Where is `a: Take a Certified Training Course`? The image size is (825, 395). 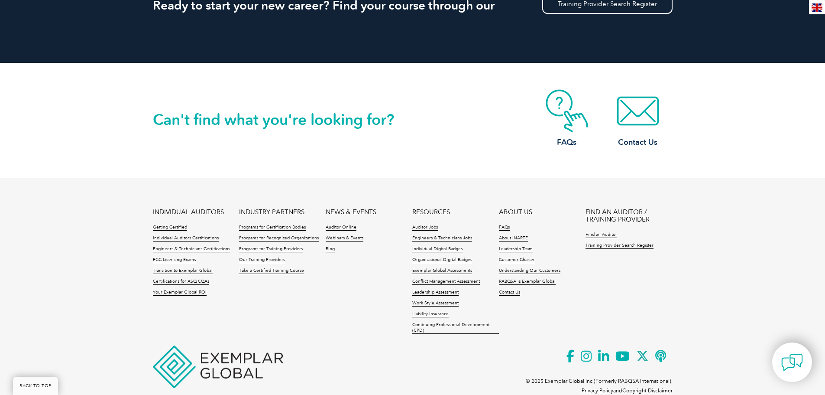 a: Take a Certified Training Course is located at coordinates (272, 271).